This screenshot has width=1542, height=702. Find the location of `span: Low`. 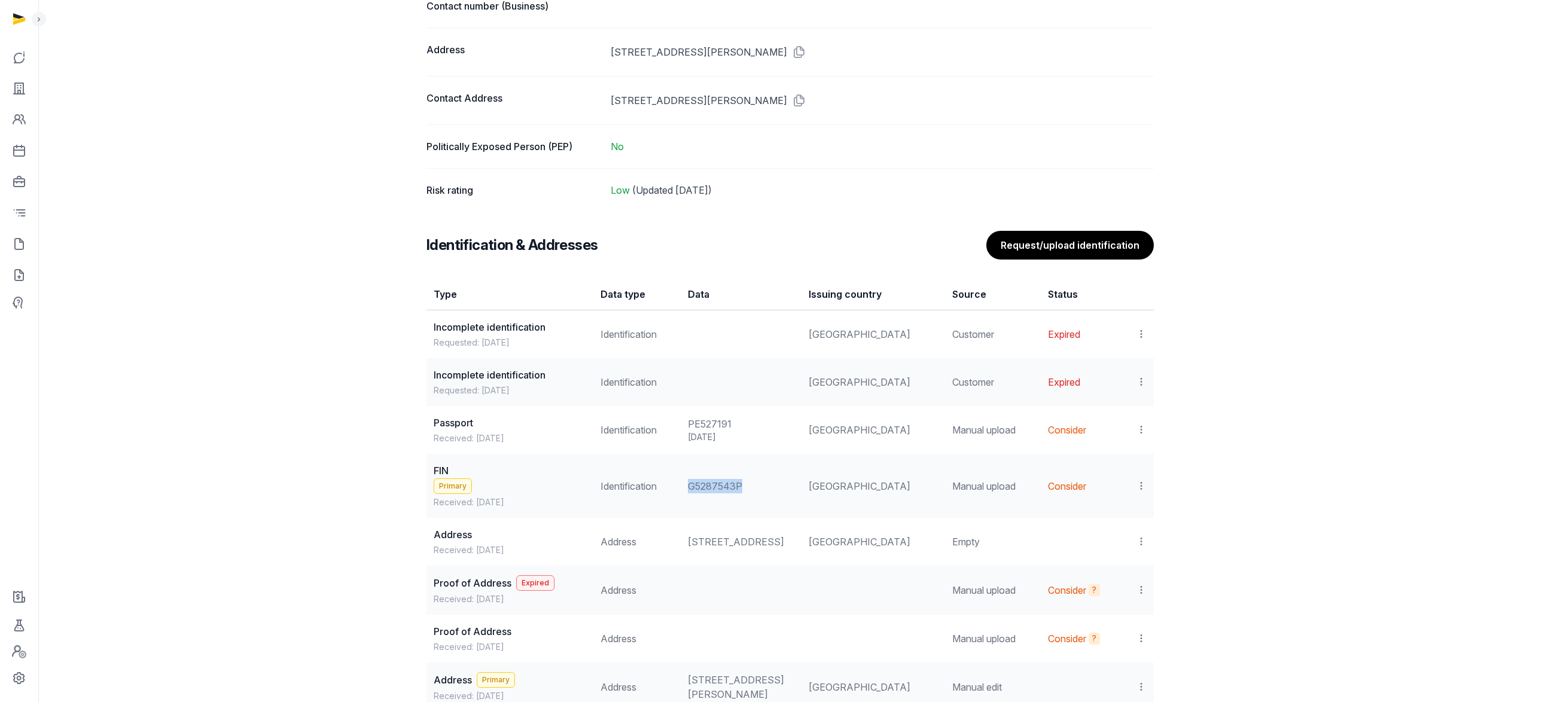

span: Low is located at coordinates (620, 190).